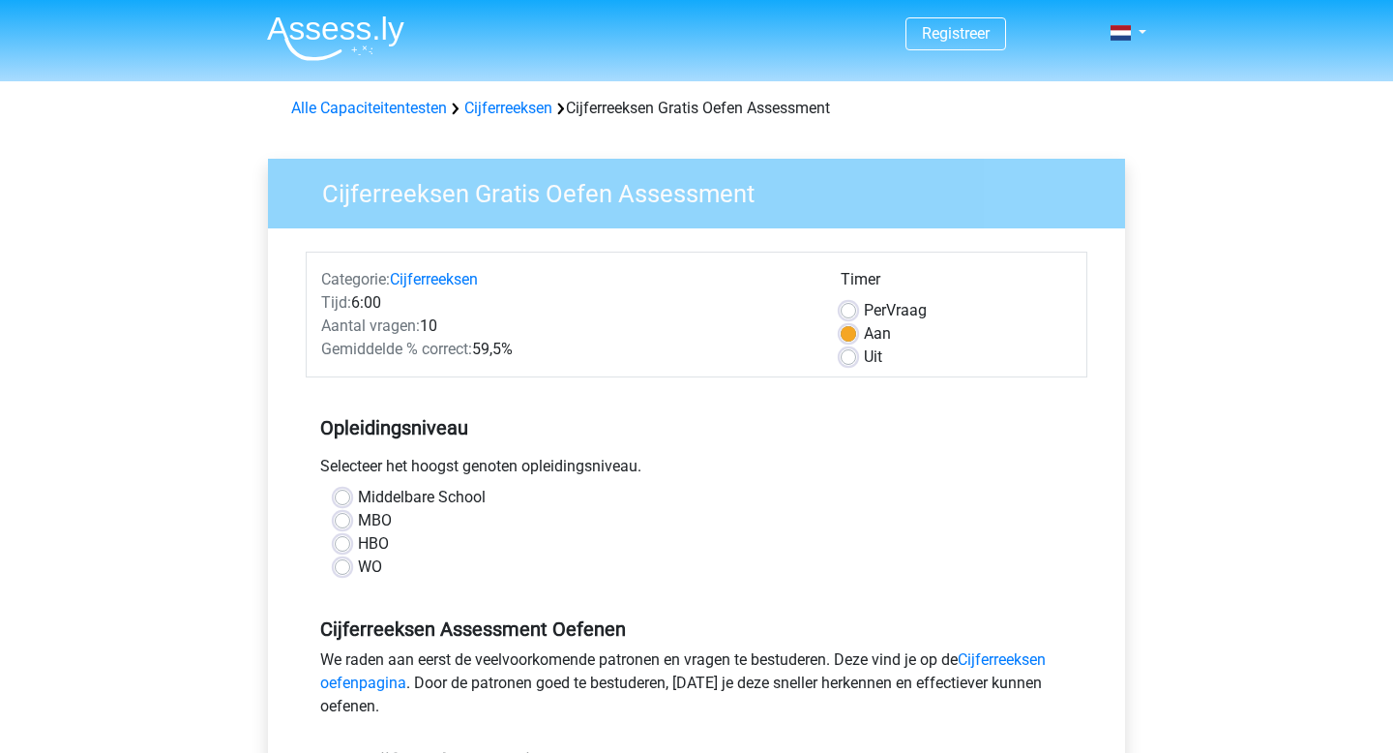 The width and height of the screenshot is (1393, 753). Describe the element at coordinates (397, 348) in the screenshot. I see `span: Gemiddelde % correct:` at that location.